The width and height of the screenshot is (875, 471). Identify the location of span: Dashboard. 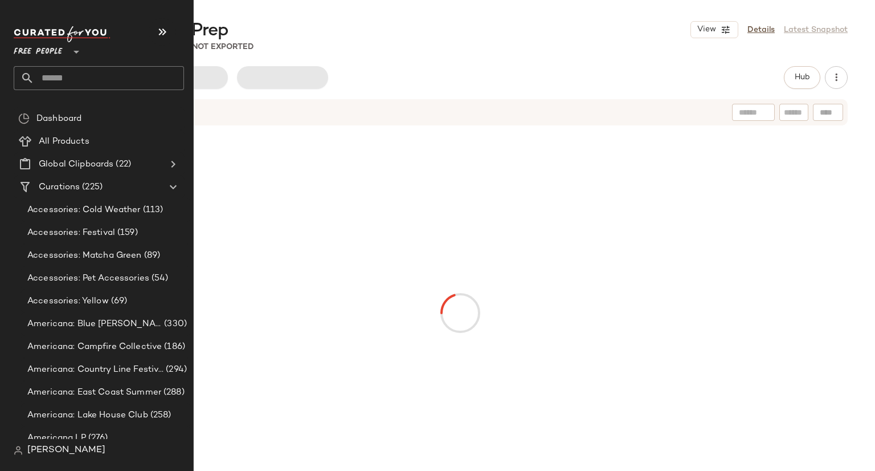
(59, 118).